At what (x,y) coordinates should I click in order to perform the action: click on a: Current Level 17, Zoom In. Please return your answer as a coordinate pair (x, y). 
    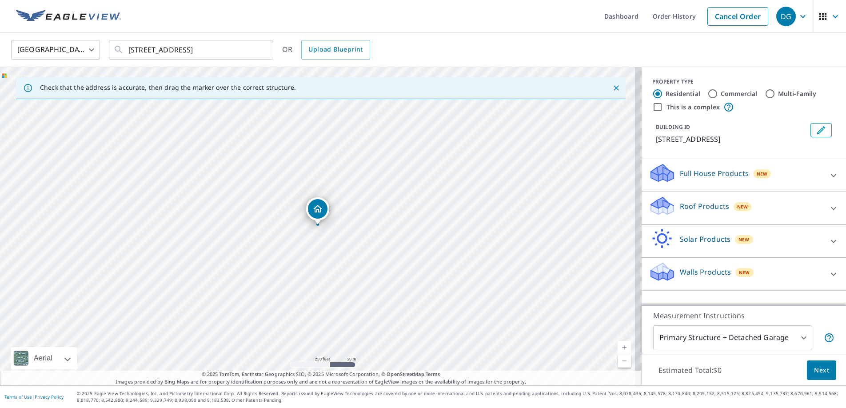
    Looking at the image, I should click on (624, 347).